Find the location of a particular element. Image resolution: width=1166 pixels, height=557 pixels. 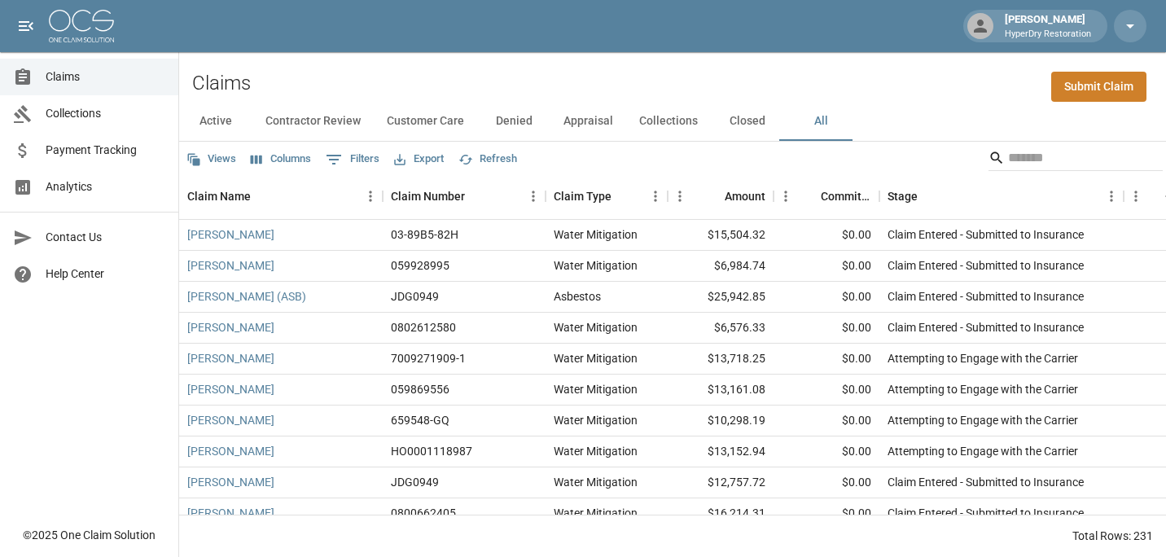

a: Submit Claim is located at coordinates (1098, 86).